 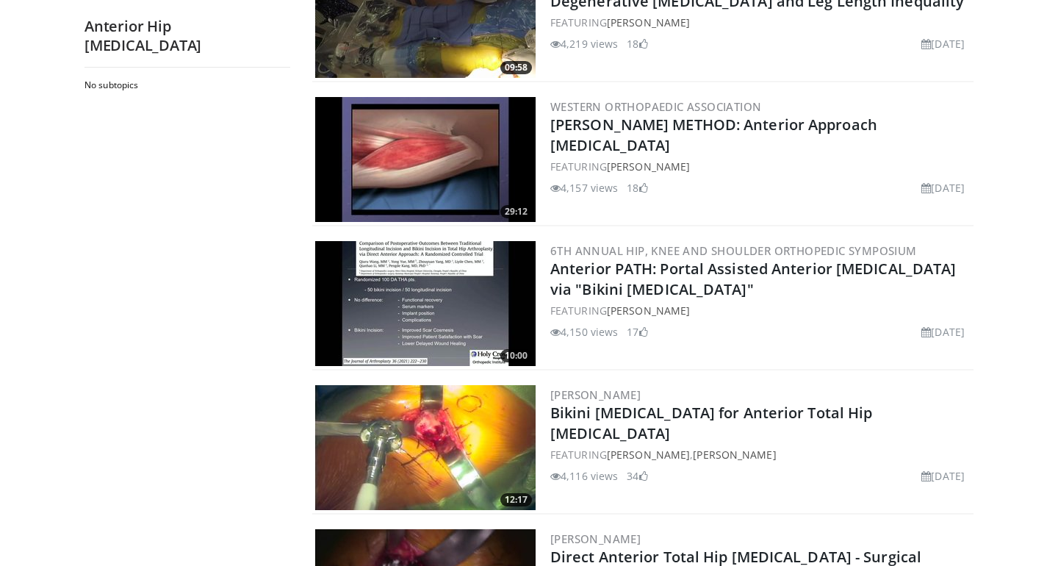 What do you see at coordinates (516, 356) in the screenshot?
I see `span: 10:00` at bounding box center [516, 356].